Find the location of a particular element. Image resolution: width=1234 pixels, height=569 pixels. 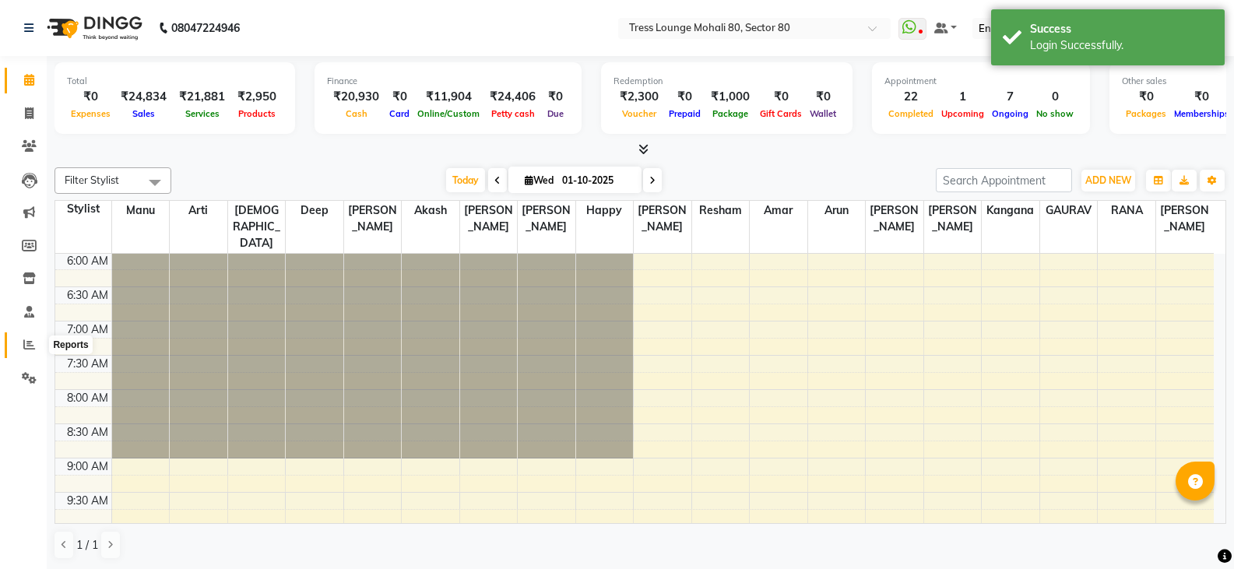

span: Filter Stylist is located at coordinates (92, 180).